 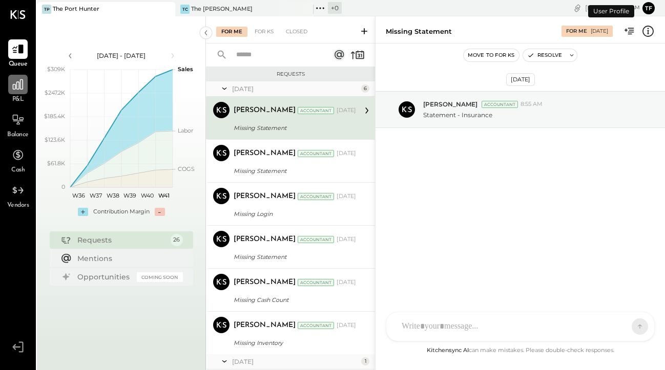 What do you see at coordinates (335, 8) in the screenshot?
I see `div: + 0` at bounding box center [335, 8].